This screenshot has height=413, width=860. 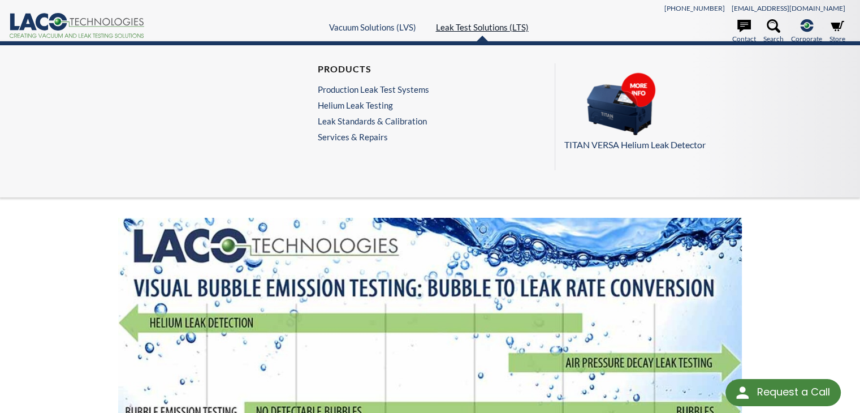 I want to click on a: Helium Leak Testing, so click(x=373, y=105).